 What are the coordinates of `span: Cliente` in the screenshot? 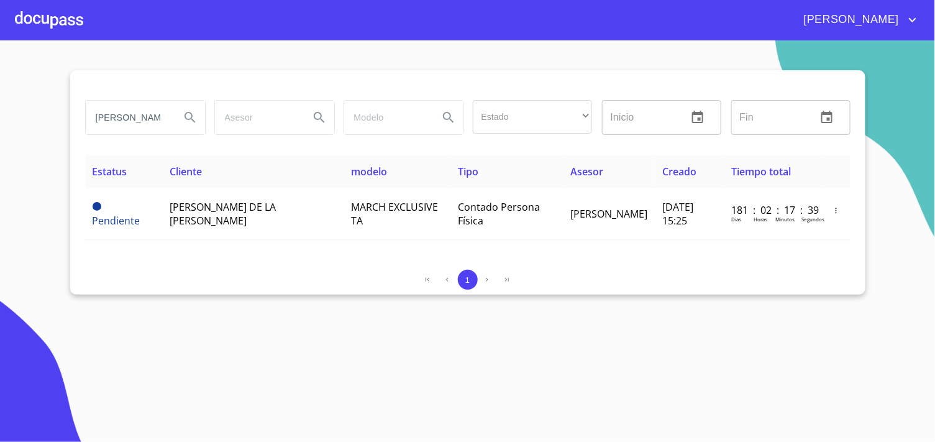 It's located at (186, 171).